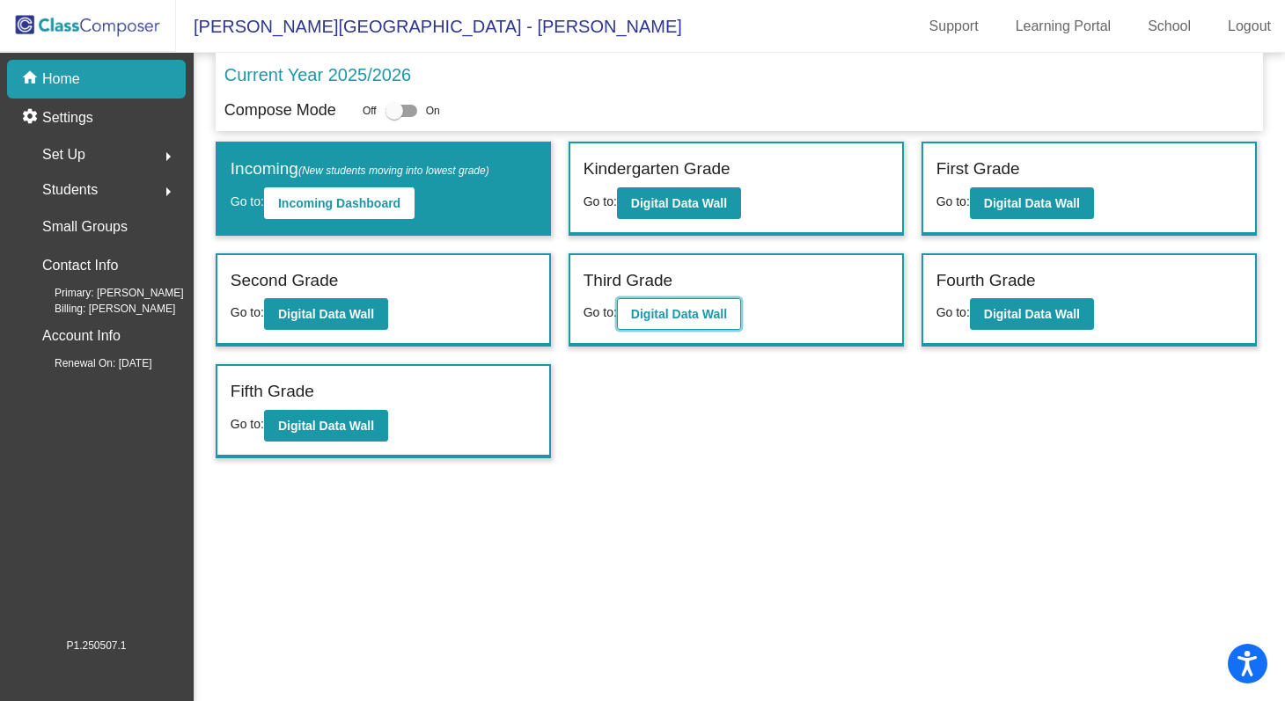  What do you see at coordinates (985, 281) in the screenshot?
I see `label: Fourth Grade` at bounding box center [985, 281].